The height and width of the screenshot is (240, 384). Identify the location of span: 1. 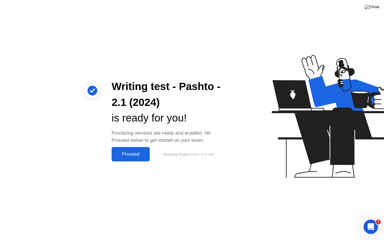
(379, 222).